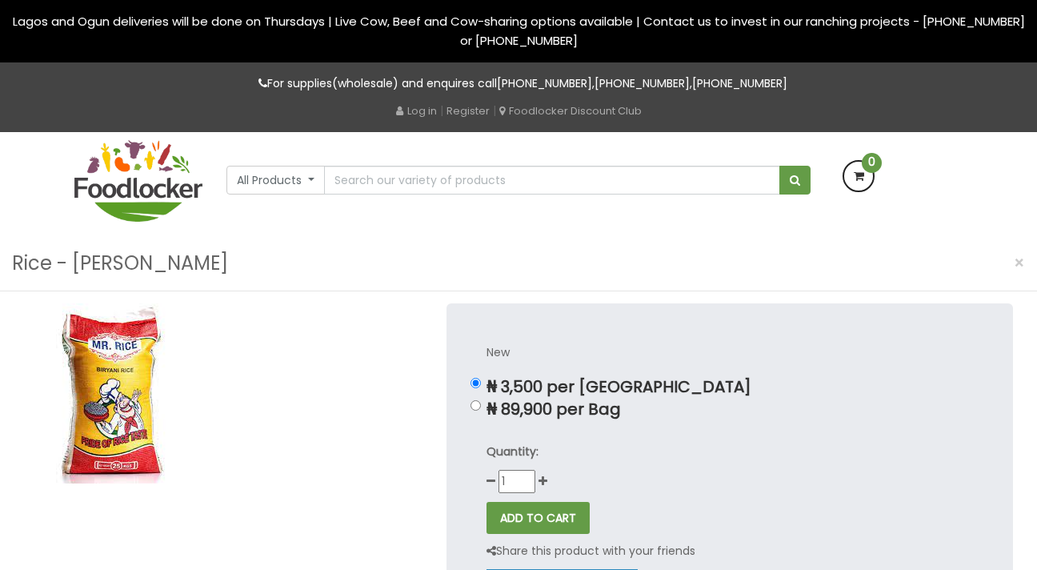 Image resolution: width=1037 pixels, height=570 pixels. Describe the element at coordinates (468, 110) in the screenshot. I see `a: Register` at that location.